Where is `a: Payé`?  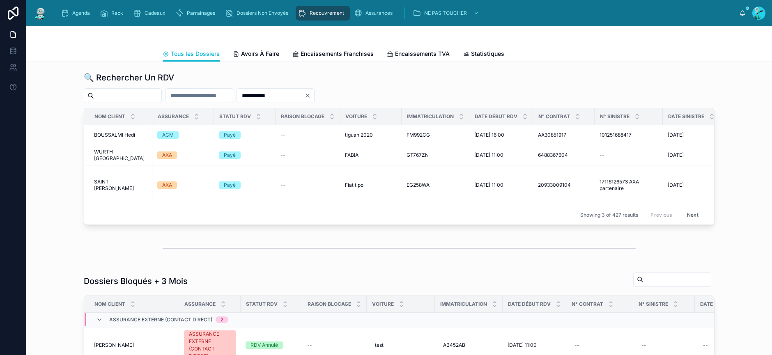 a: Payé is located at coordinates (245, 185).